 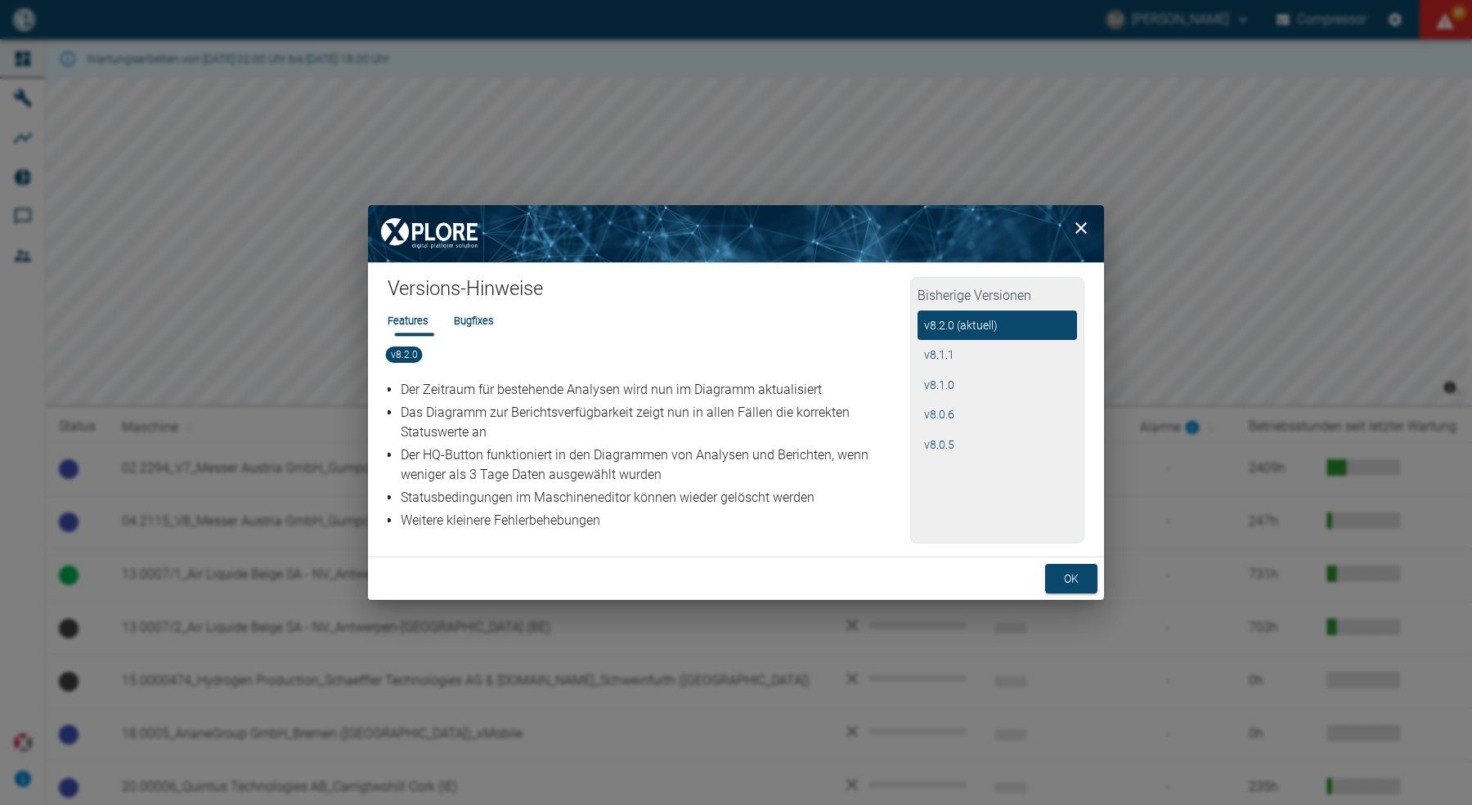 I want to click on h1: Versions-Hinweise, so click(x=648, y=293).